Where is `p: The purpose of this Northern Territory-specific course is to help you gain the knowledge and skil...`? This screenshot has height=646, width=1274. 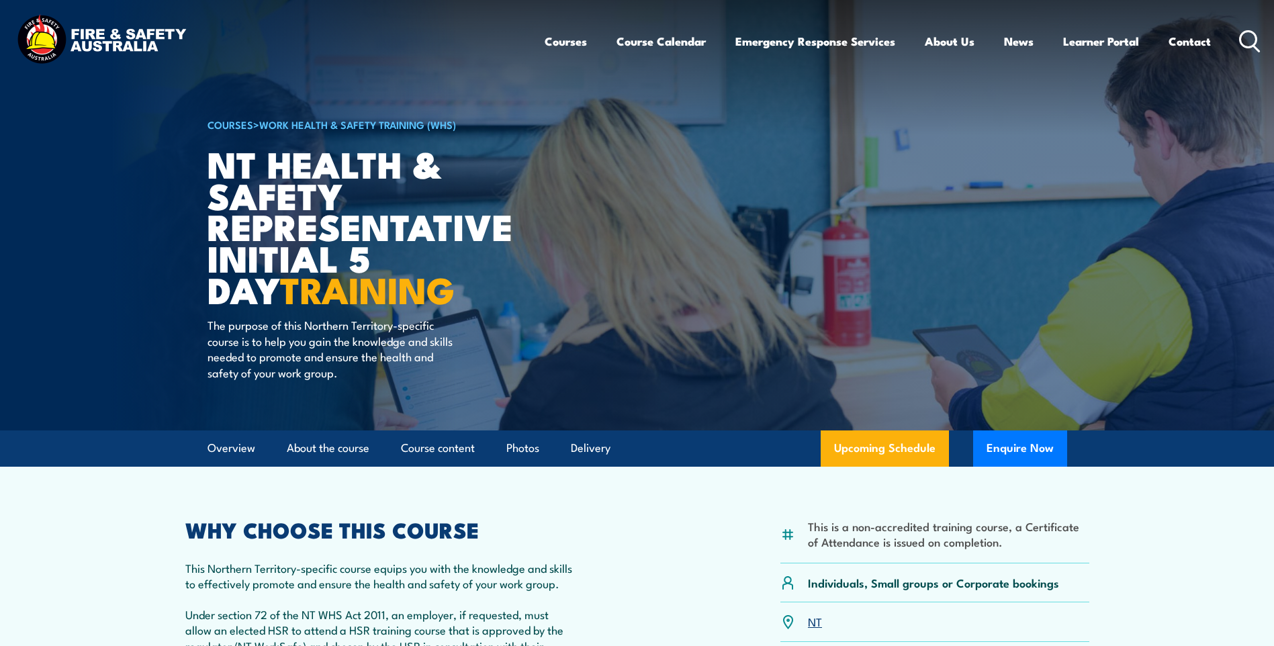
p: The purpose of this Northern Territory-specific course is to help you gain the knowledge and skil... is located at coordinates (330, 349).